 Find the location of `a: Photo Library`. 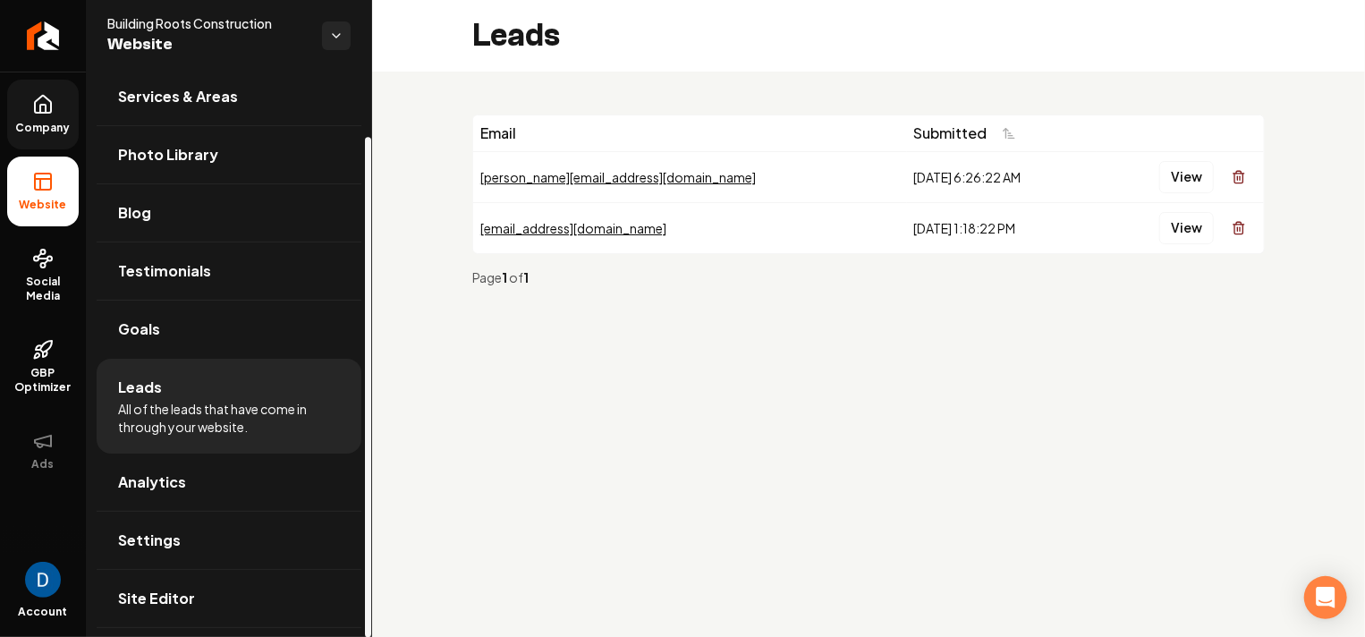

a: Photo Library is located at coordinates (229, 155).